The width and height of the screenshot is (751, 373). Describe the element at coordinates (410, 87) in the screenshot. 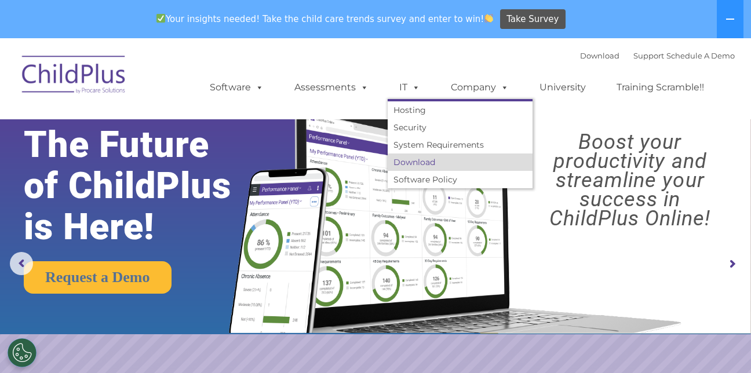

I see `a: IT` at that location.